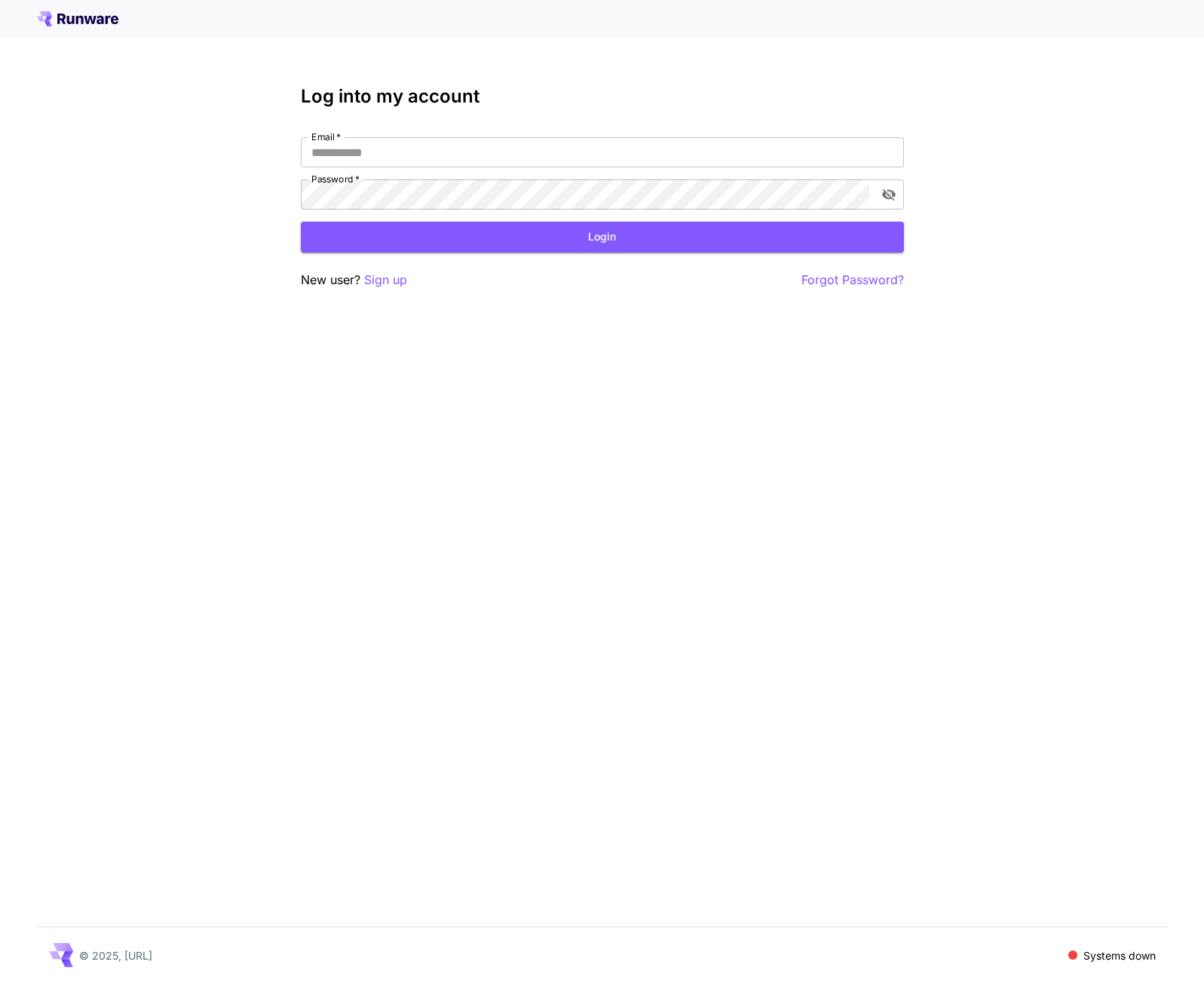 This screenshot has height=983, width=1204. I want to click on h3: Log into my account, so click(602, 96).